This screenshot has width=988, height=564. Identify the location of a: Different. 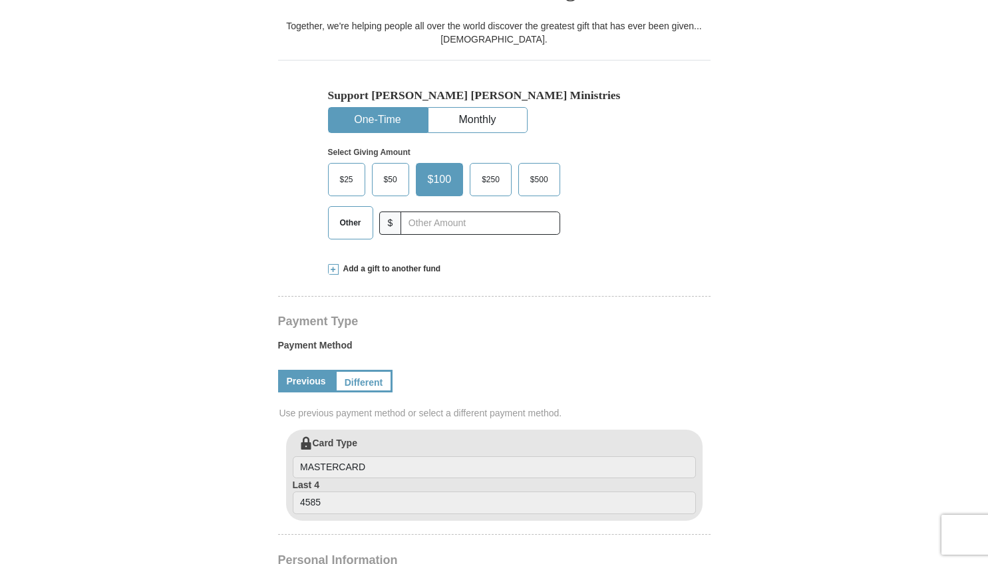
(364, 381).